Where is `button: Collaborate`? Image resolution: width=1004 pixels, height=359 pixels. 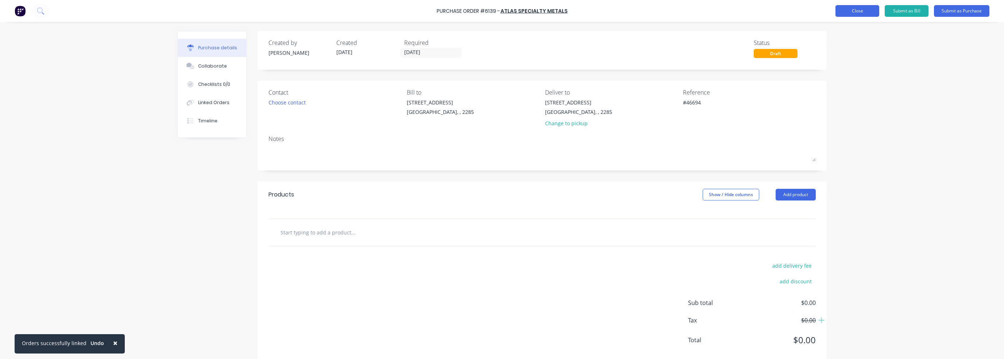 button: Collaborate is located at coordinates (212, 66).